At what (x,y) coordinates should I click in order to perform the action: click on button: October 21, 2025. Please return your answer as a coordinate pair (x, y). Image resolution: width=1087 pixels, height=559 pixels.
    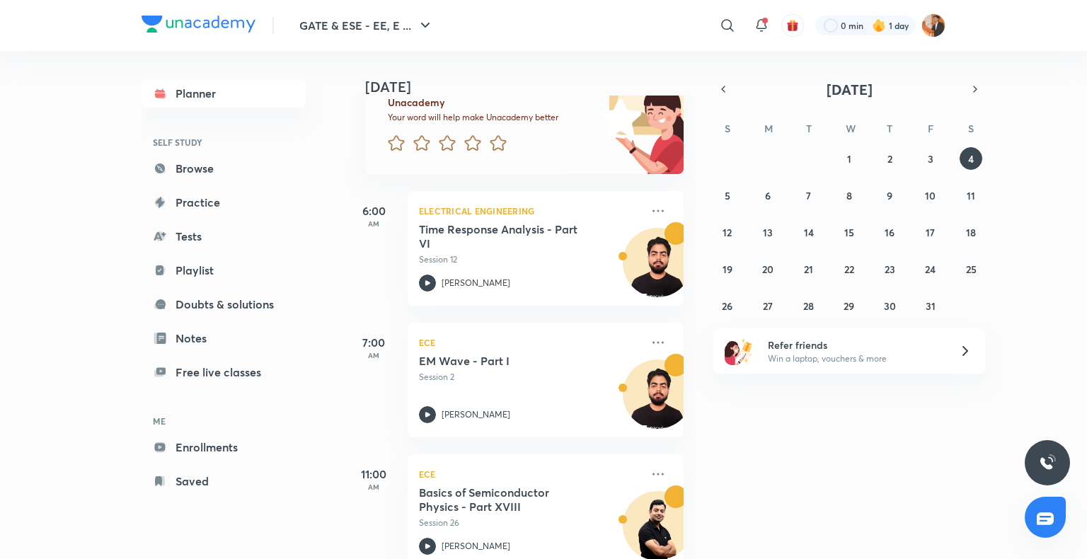
    Looking at the image, I should click on (809, 269).